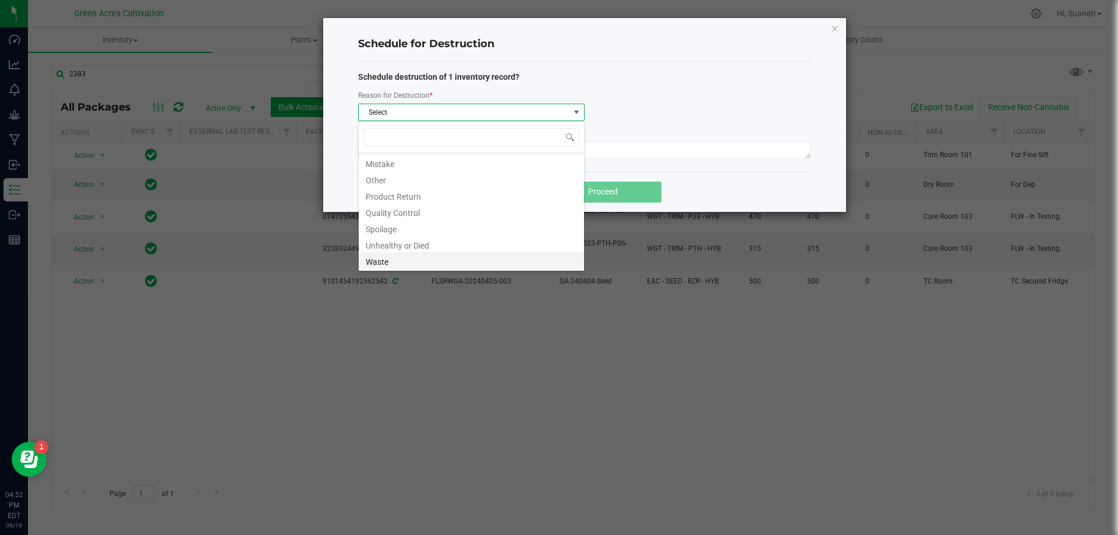  I want to click on h4: Schedule for Destruction, so click(585, 44).